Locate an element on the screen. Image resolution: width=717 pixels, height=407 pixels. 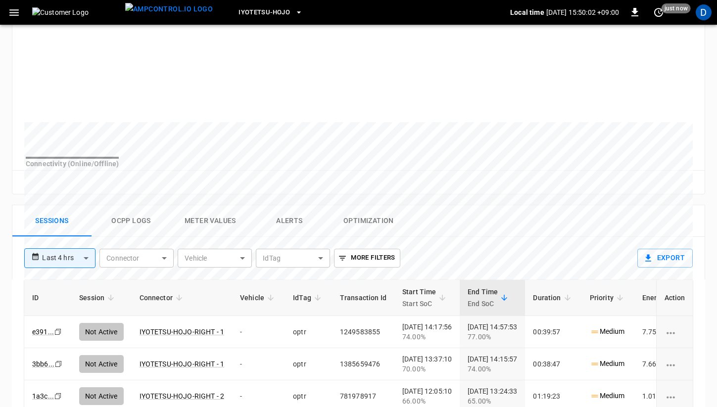
button: Iyotetsu-Hojo is located at coordinates (271, 12).